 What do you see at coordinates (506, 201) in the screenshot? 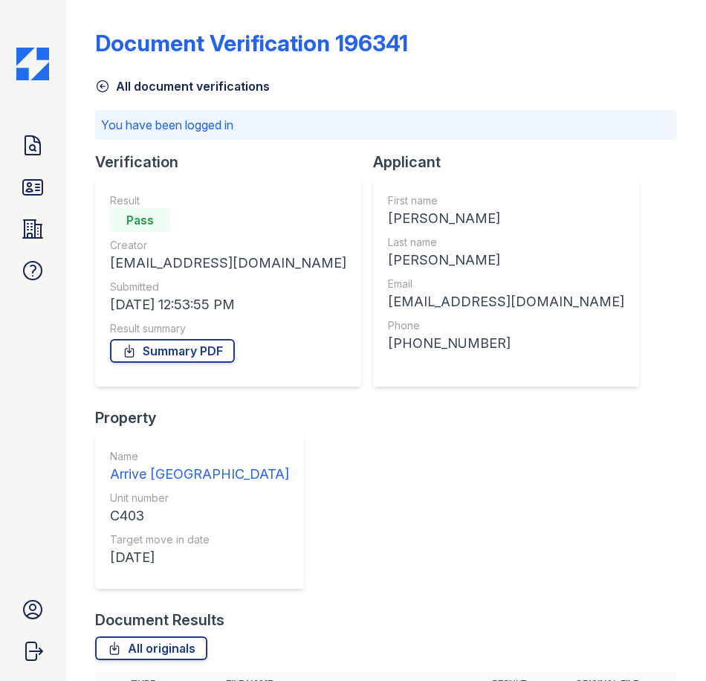
I see `div: First name` at bounding box center [506, 201].